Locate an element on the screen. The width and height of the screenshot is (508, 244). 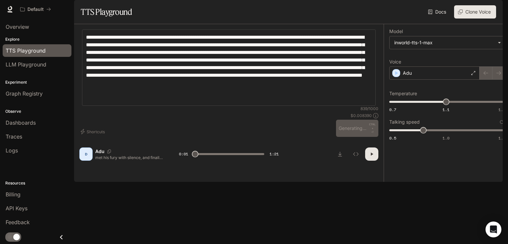
button: Reset to default is located at coordinates (502, 122).